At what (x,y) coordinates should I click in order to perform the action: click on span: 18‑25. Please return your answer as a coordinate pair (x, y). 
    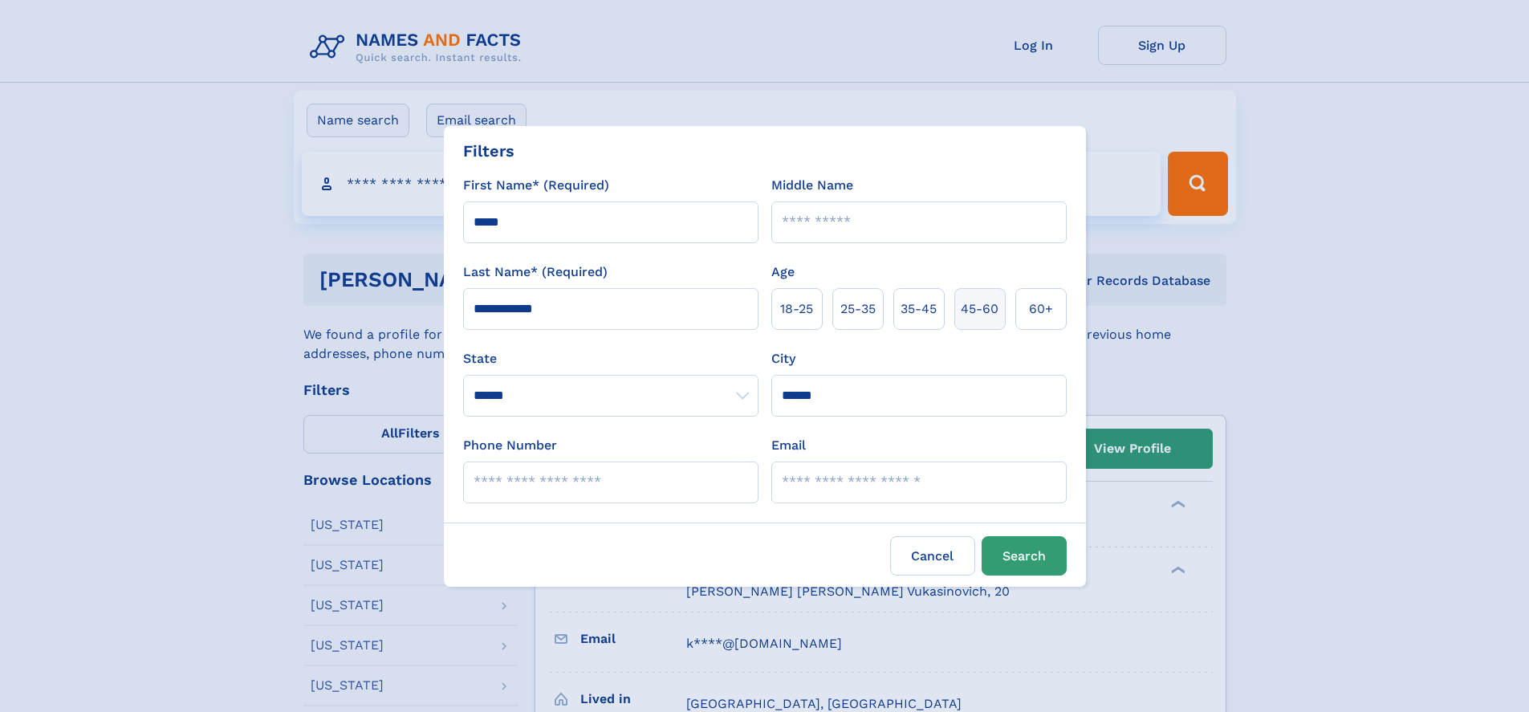
    Looking at the image, I should click on (796, 309).